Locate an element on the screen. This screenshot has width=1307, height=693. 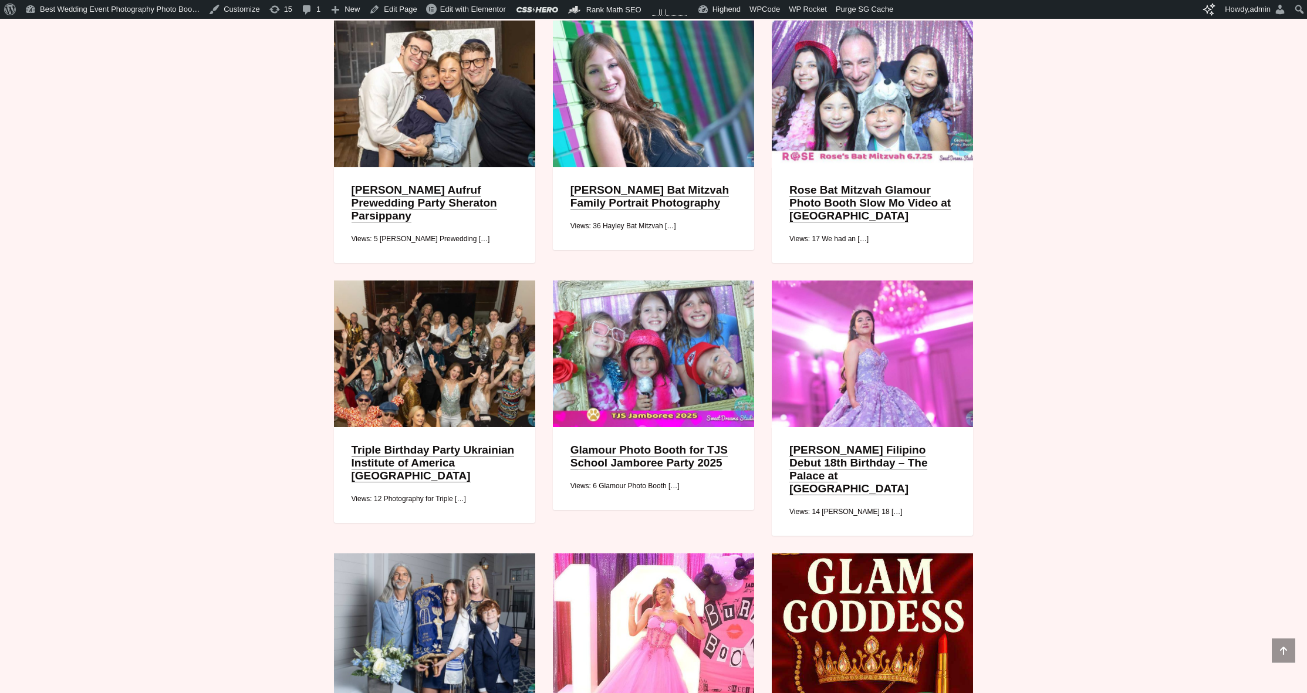
a: Glamour Photo Booth for TJS School Jamboree Party 2025 is located at coordinates (649, 457).